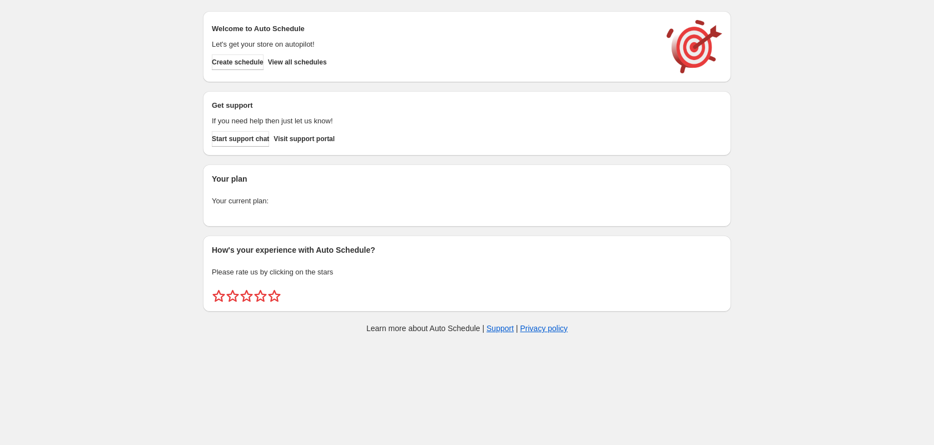 This screenshot has width=934, height=445. I want to click on a: Support, so click(500, 328).